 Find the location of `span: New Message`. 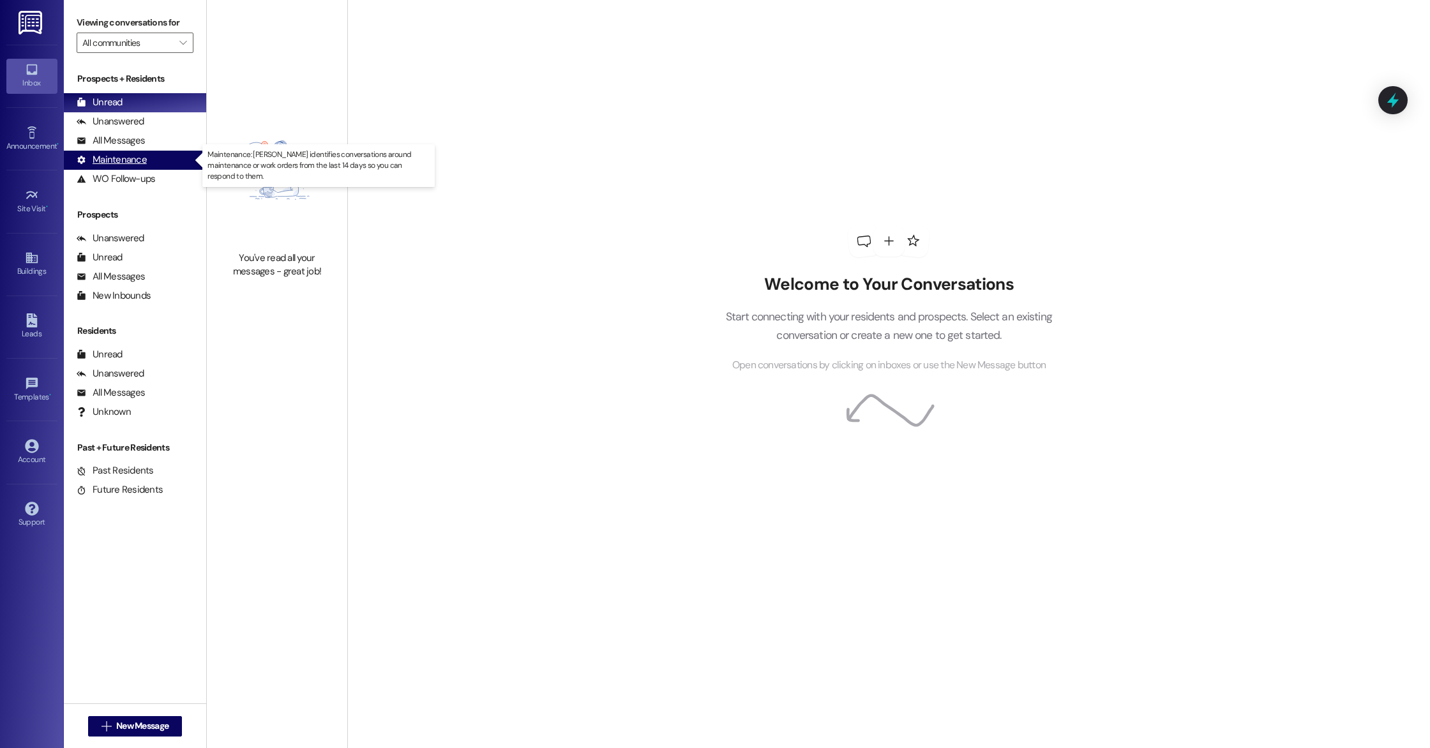

span: New Message is located at coordinates (142, 726).